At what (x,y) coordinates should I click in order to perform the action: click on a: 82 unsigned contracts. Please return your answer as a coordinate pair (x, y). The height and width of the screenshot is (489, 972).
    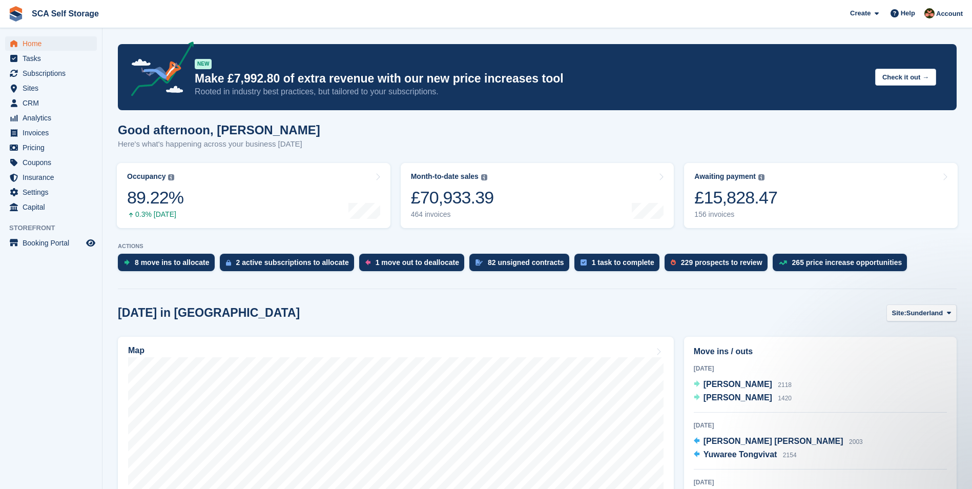
    Looking at the image, I should click on (521, 265).